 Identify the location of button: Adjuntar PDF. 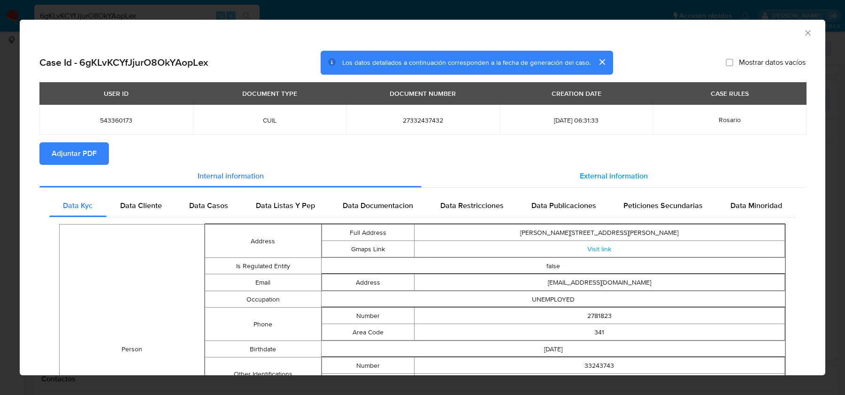
(74, 154).